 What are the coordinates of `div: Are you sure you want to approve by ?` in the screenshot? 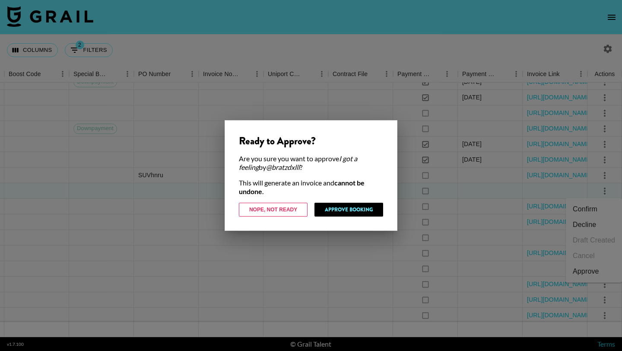 It's located at (311, 163).